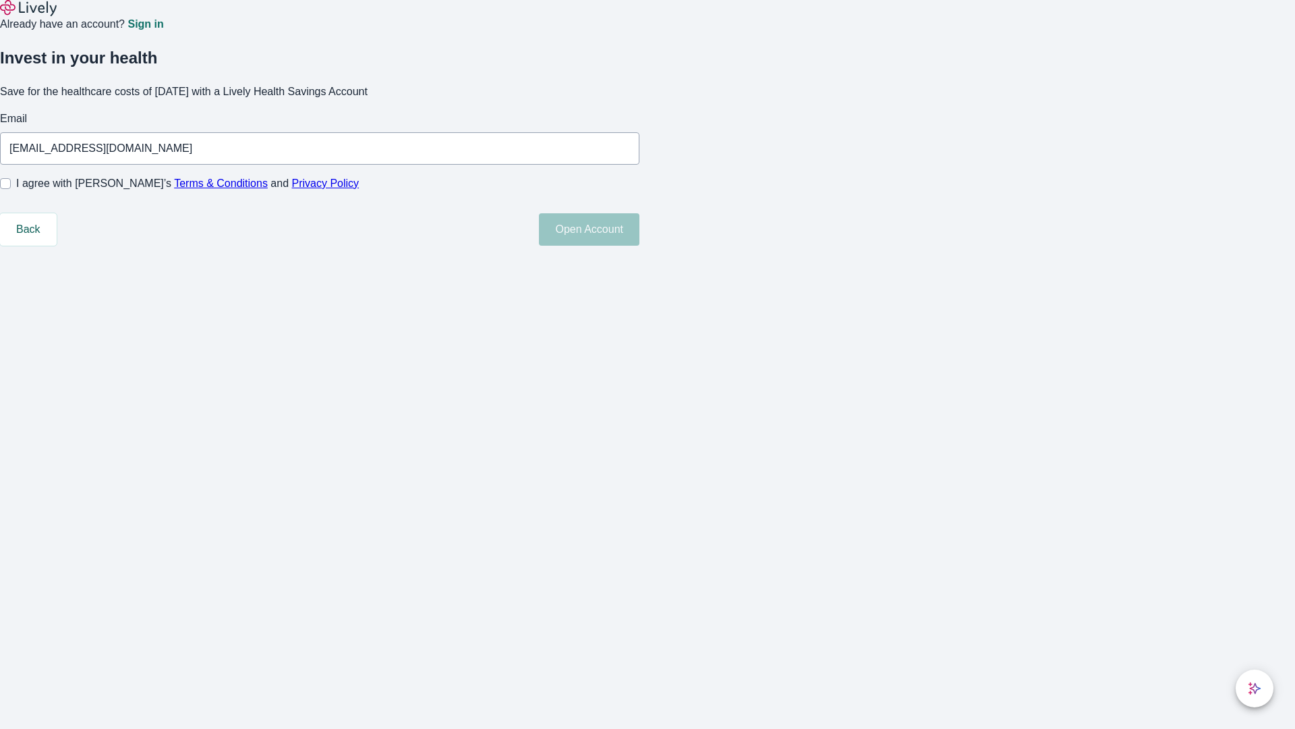  I want to click on a: Sign in, so click(145, 24).